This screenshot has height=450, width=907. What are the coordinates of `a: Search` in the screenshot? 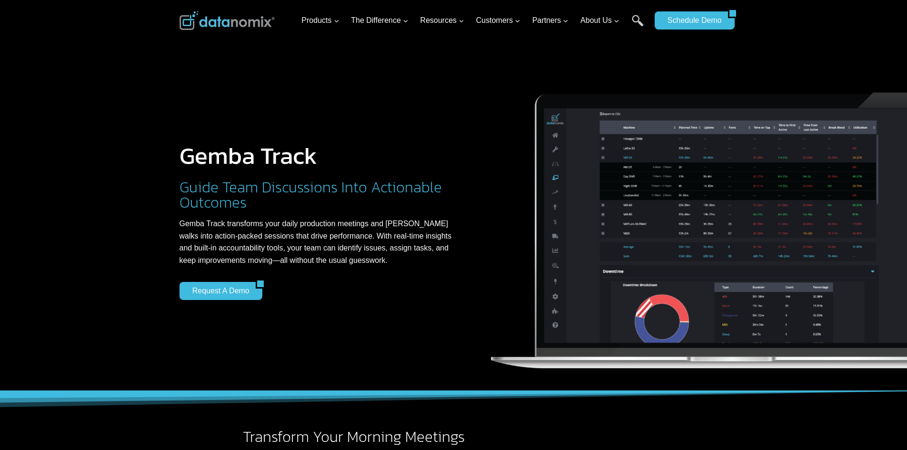 It's located at (637, 25).